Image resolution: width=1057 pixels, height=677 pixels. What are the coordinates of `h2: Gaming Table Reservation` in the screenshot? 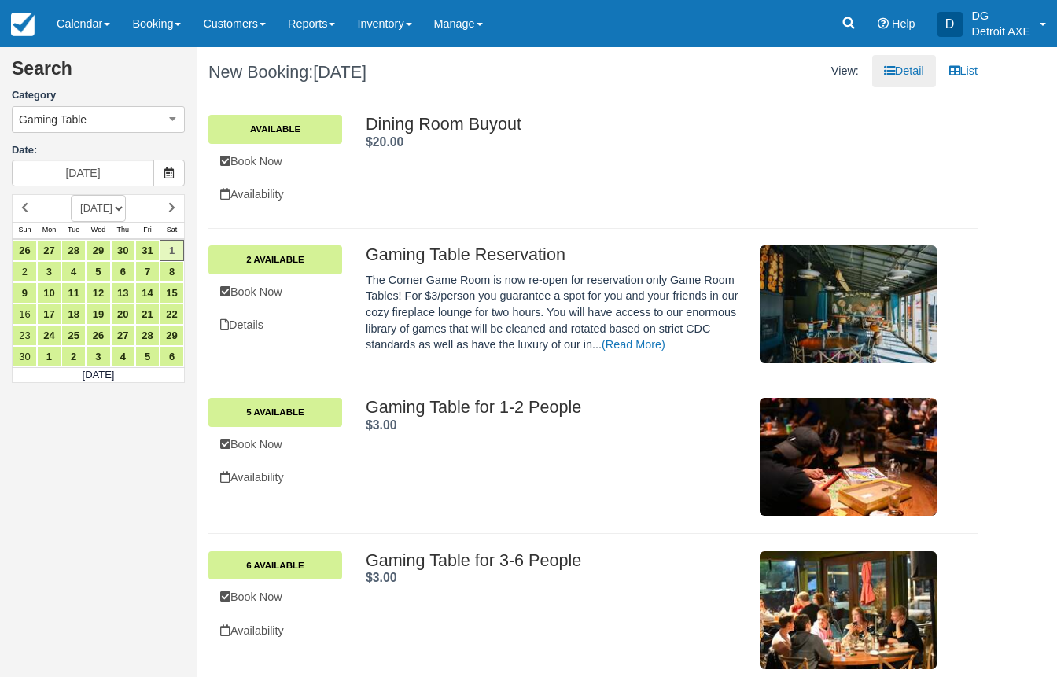 It's located at (556, 255).